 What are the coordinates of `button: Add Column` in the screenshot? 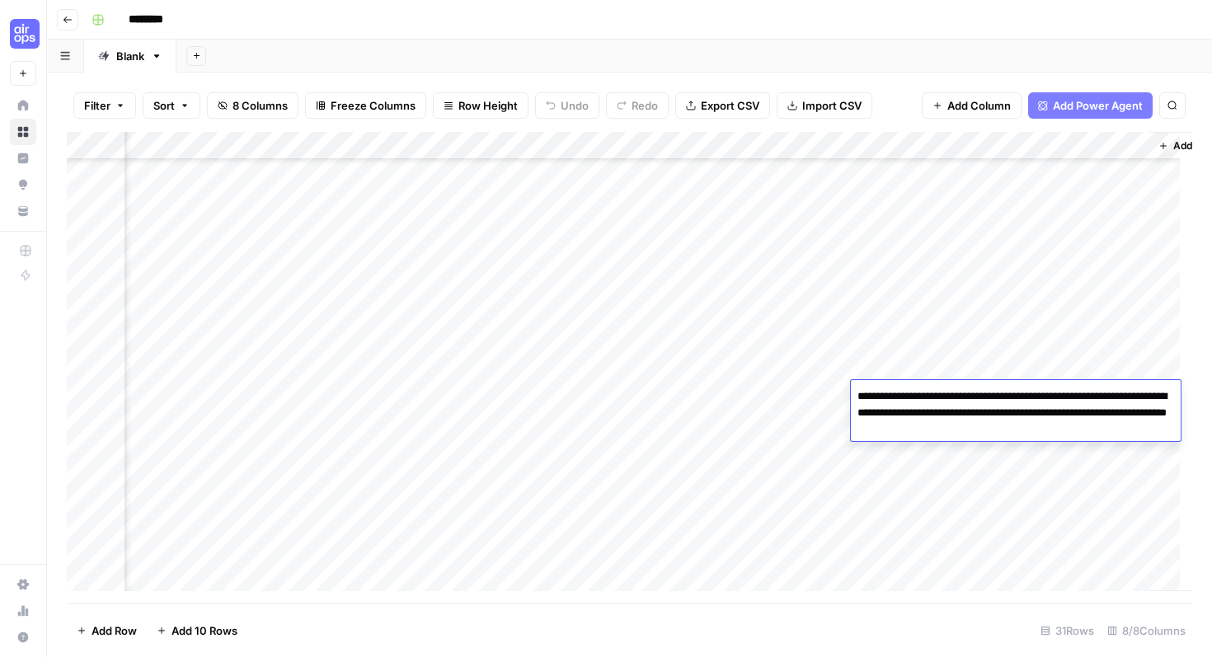 It's located at (972, 106).